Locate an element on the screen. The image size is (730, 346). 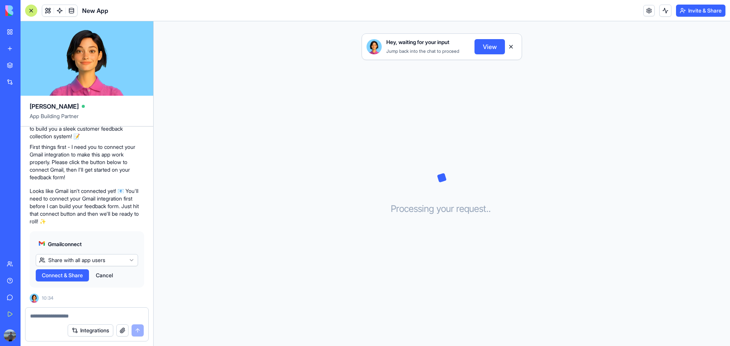
button: Integrations is located at coordinates (90, 331).